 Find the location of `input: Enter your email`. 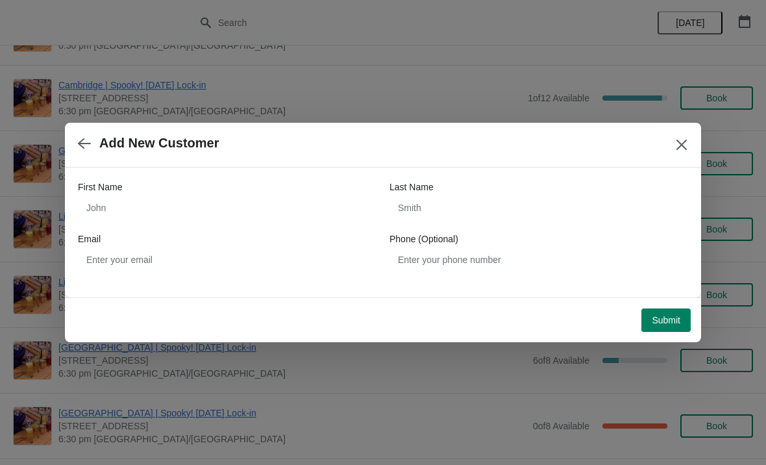

input: Enter your email is located at coordinates (227, 260).